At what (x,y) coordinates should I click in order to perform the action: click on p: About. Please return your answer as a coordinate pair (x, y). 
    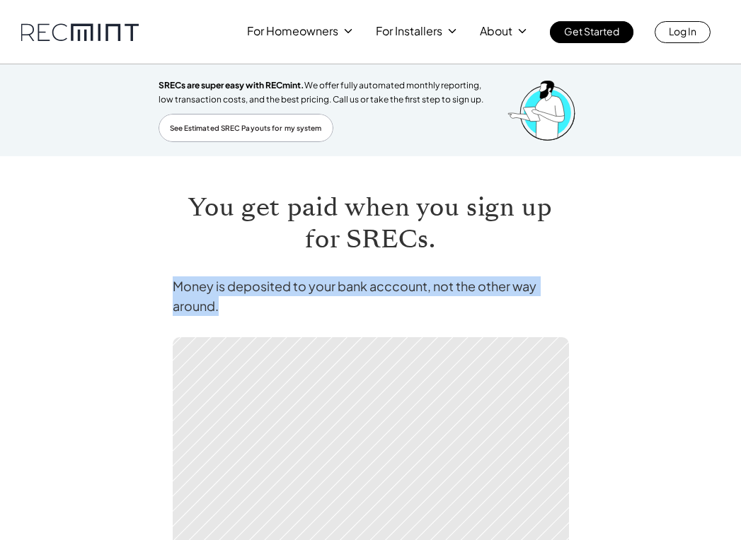
    Looking at the image, I should click on (496, 31).